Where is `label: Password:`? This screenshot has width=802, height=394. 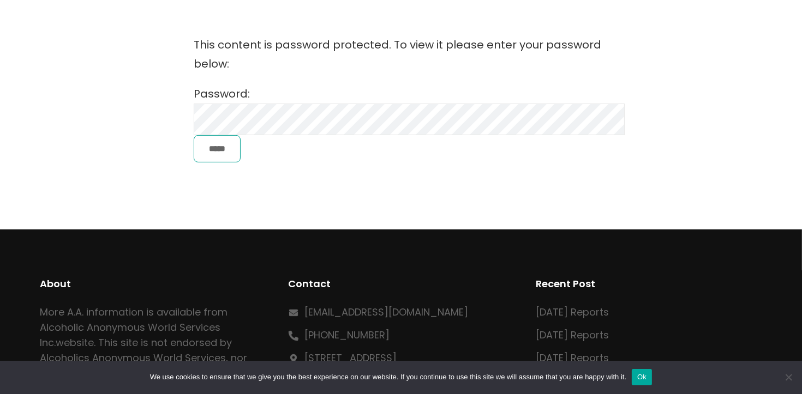
label: Password: is located at coordinates (409, 106).